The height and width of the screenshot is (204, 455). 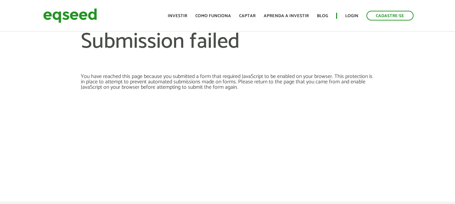 What do you see at coordinates (351, 16) in the screenshot?
I see `a: Login` at bounding box center [351, 16].